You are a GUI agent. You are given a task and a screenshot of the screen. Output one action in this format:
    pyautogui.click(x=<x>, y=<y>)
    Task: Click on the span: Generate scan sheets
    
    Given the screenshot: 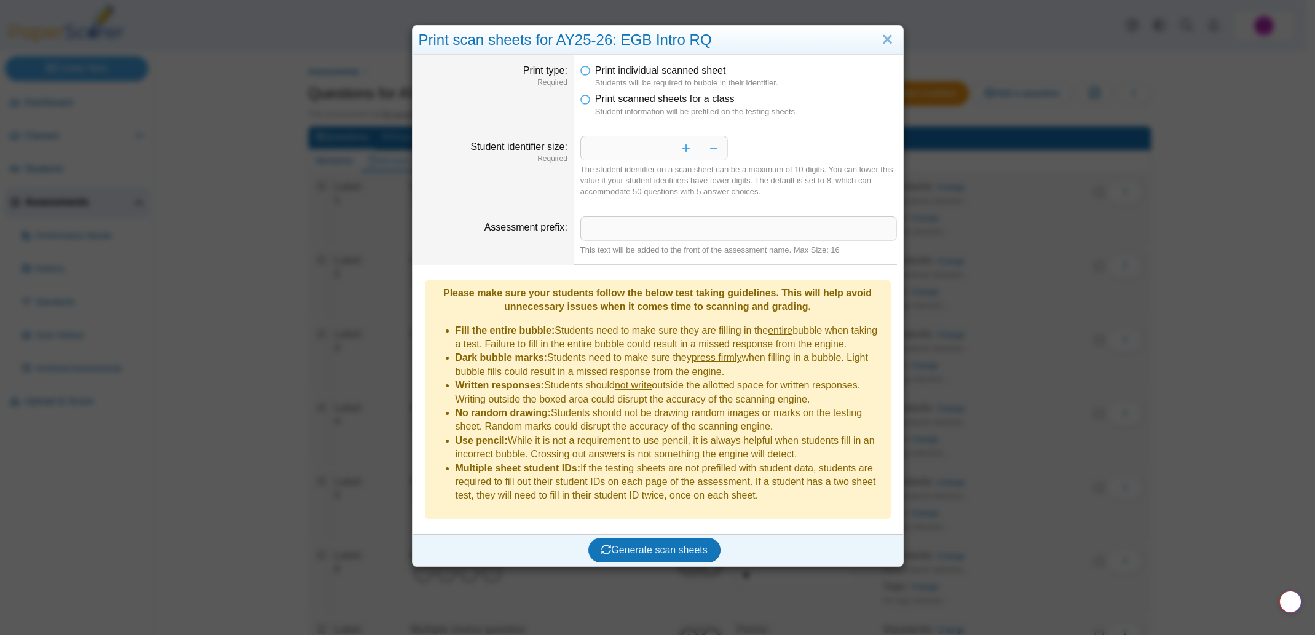 What is the action you would take?
    pyautogui.click(x=654, y=550)
    